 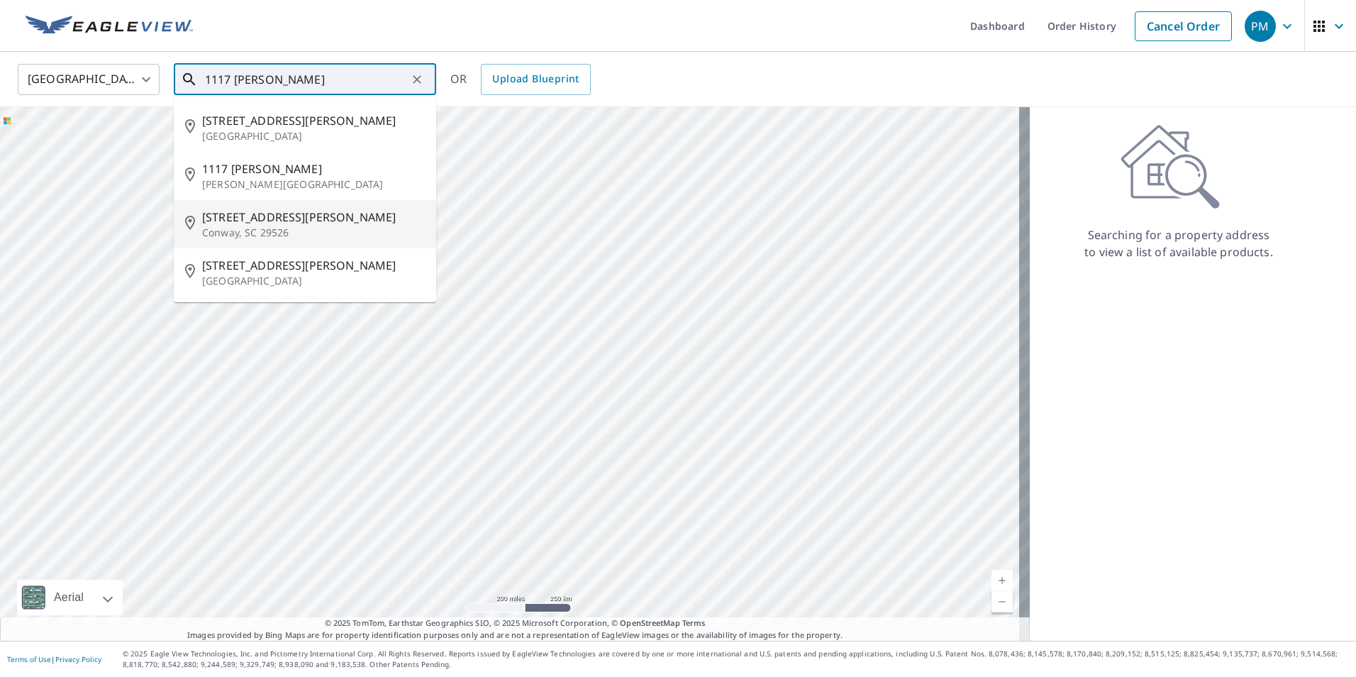 I want to click on a: Current Level 5, Zoom In, so click(x=1002, y=580).